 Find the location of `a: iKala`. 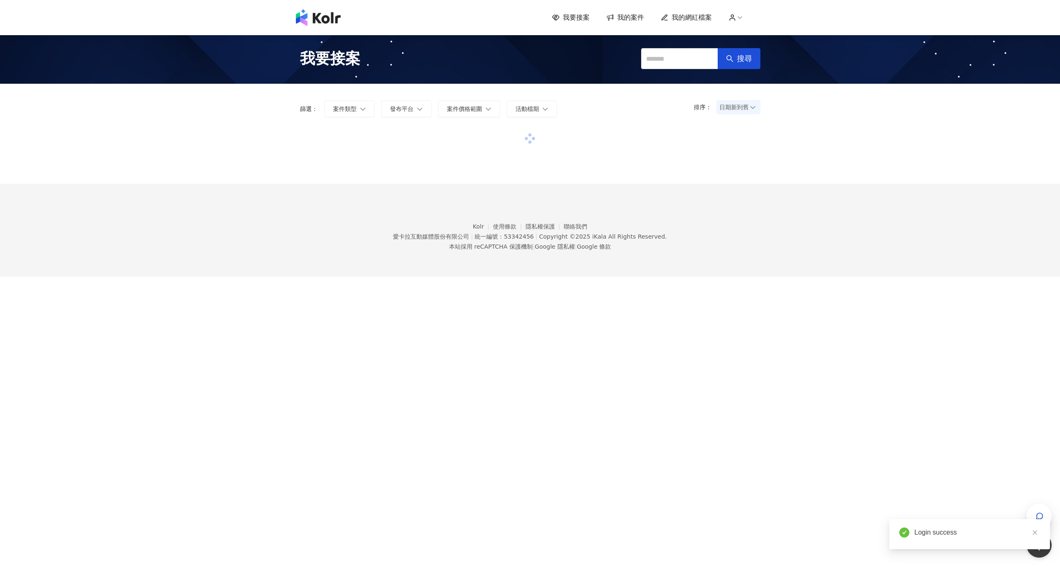

a: iKala is located at coordinates (599, 236).